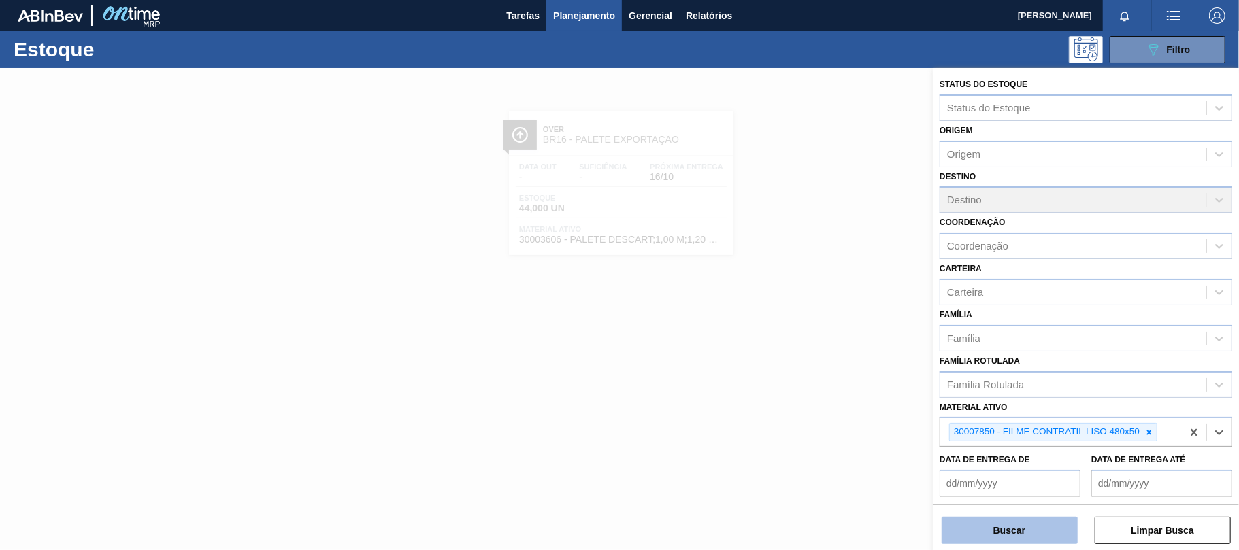 The height and width of the screenshot is (550, 1239). I want to click on div: Família Rotulada, so click(985, 384).